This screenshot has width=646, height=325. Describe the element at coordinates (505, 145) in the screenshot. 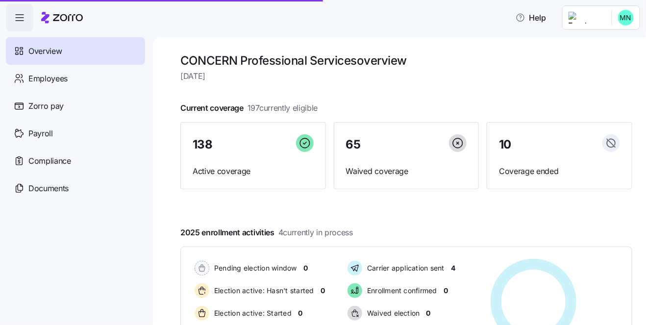

I see `span: 10` at that location.